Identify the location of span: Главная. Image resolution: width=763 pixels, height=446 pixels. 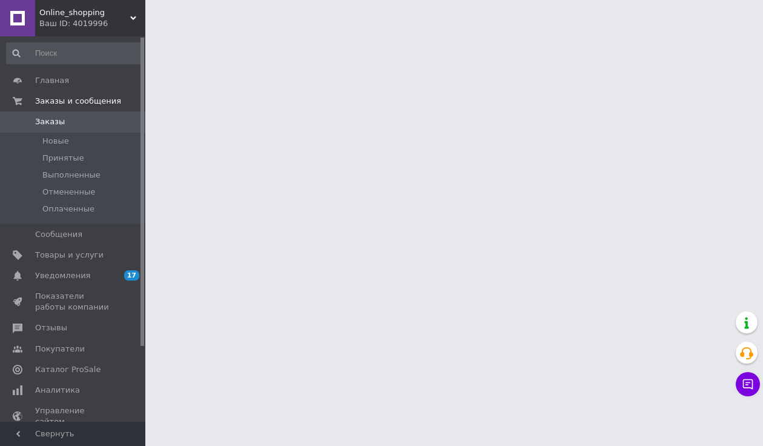
(52, 81).